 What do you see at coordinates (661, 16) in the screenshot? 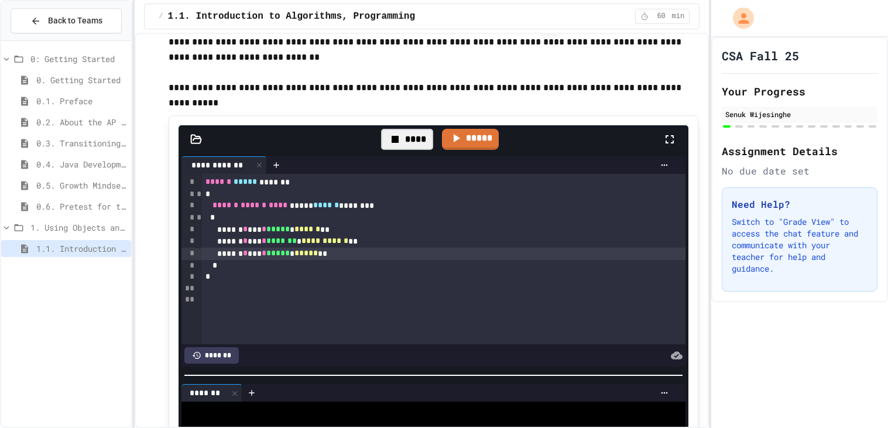
I see `span: 60` at bounding box center [661, 16].